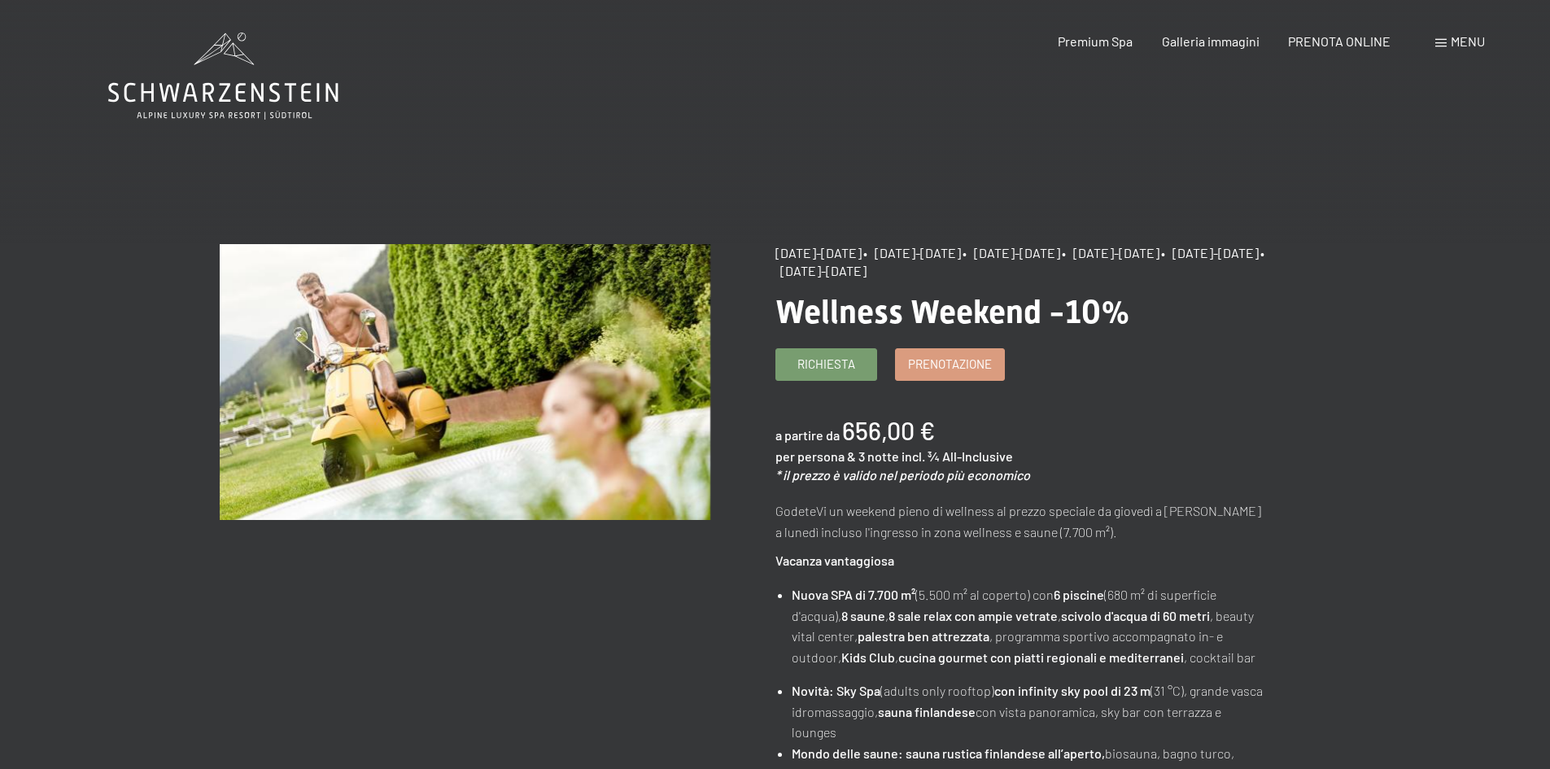 The width and height of the screenshot is (1550, 769). I want to click on span: Prenotazione, so click(950, 364).